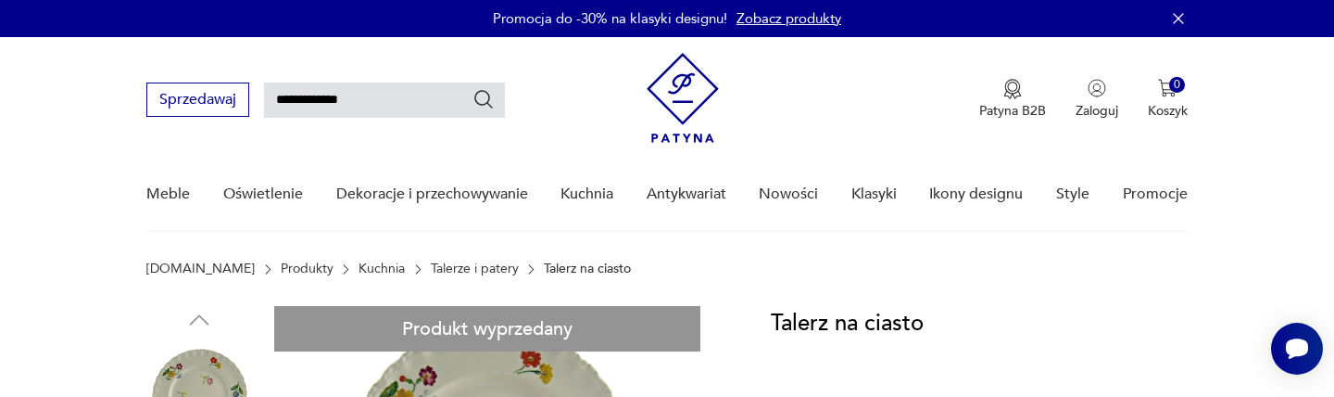  What do you see at coordinates (788, 194) in the screenshot?
I see `a: Nowości` at bounding box center [788, 194].